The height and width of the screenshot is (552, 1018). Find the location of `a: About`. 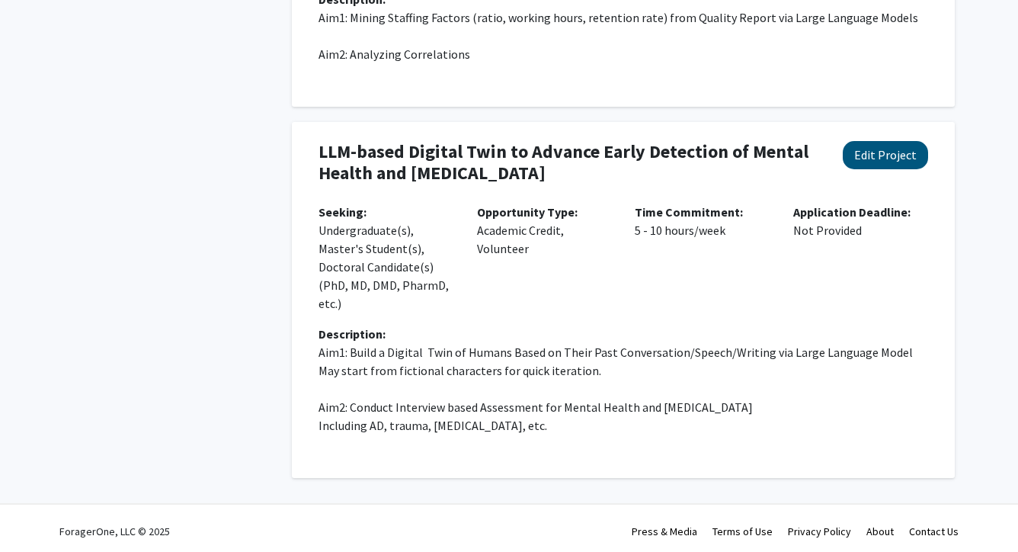

a: About is located at coordinates (880, 531).